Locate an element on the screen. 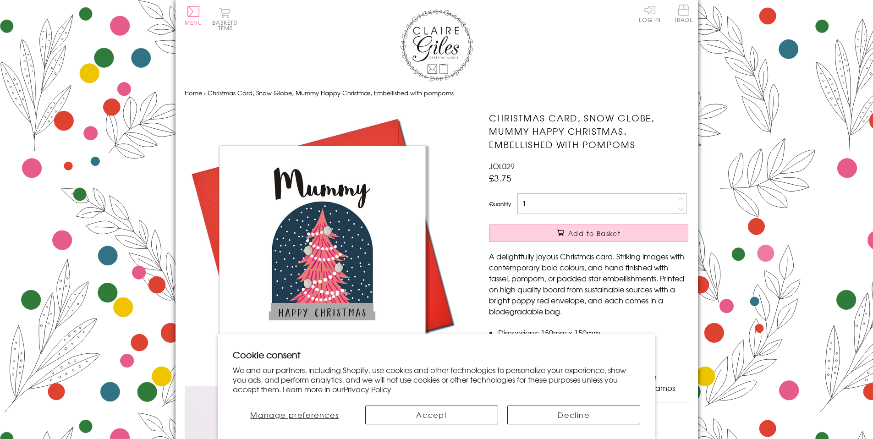  span: Christmas Card, Snow Globe, Mummy Happy Christmas, Embellished with pompoms is located at coordinates (331, 93).